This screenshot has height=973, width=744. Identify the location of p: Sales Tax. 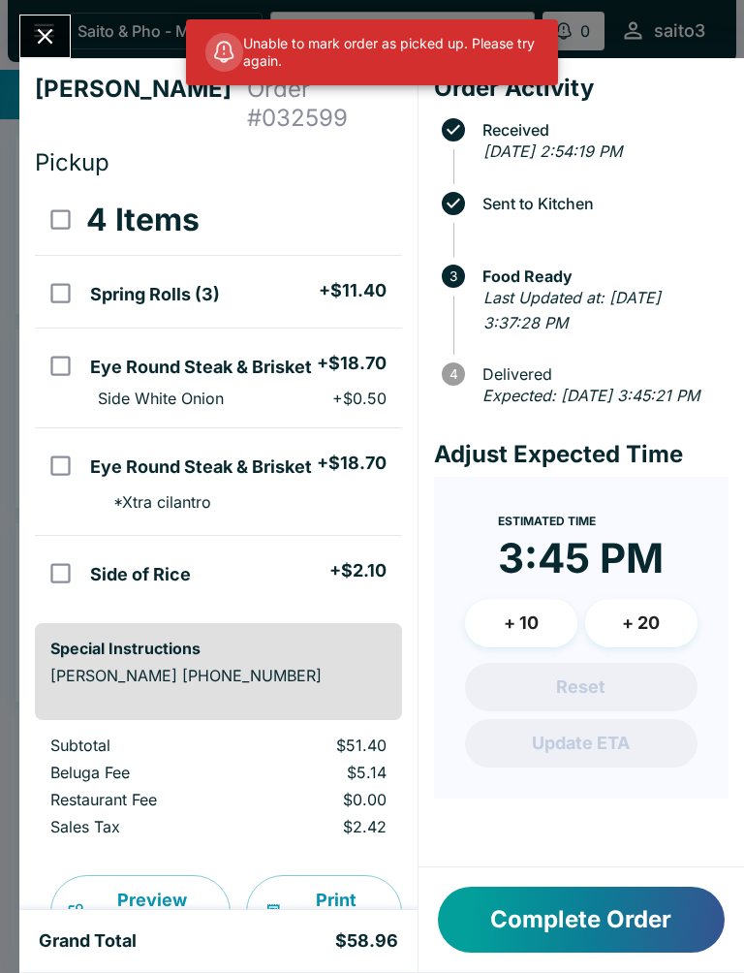
(139, 826).